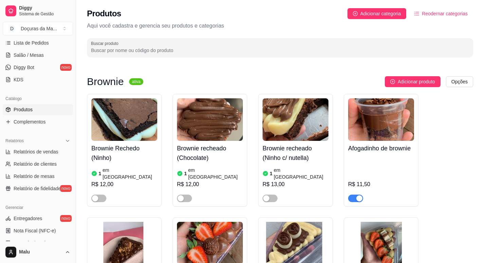 This screenshot has height=263, width=484. Describe the element at coordinates (38, 122) in the screenshot. I see `a: Complementos` at that location.